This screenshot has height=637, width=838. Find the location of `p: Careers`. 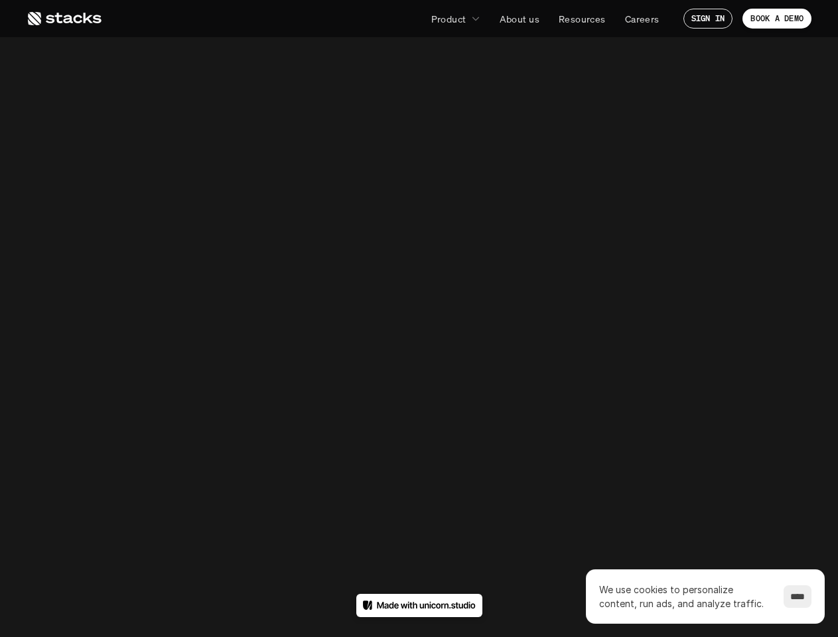

p: Careers is located at coordinates (642, 19).